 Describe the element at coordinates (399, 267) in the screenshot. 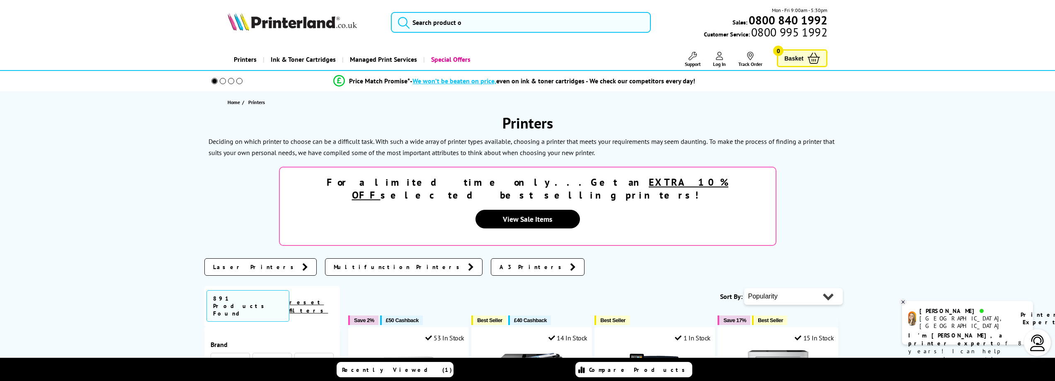

I see `span: Multifunction Printers` at that location.